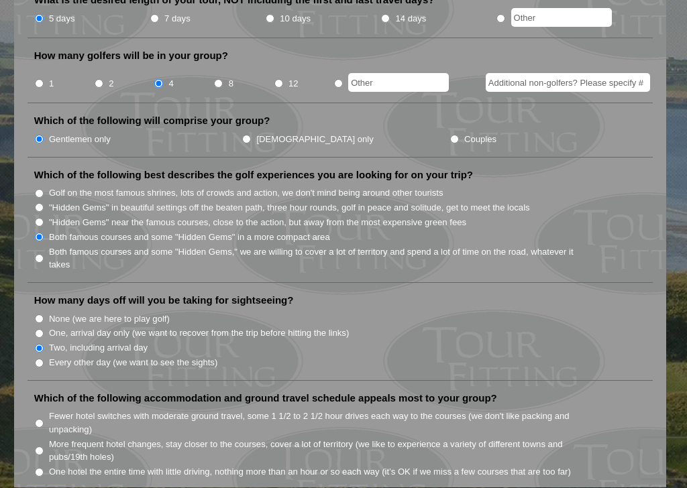 The image size is (687, 488). Describe the element at coordinates (257, 223) in the screenshot. I see `label: "Hidden Gems" near the famous courses, close to the action, but away from the most expensive gree...` at that location.